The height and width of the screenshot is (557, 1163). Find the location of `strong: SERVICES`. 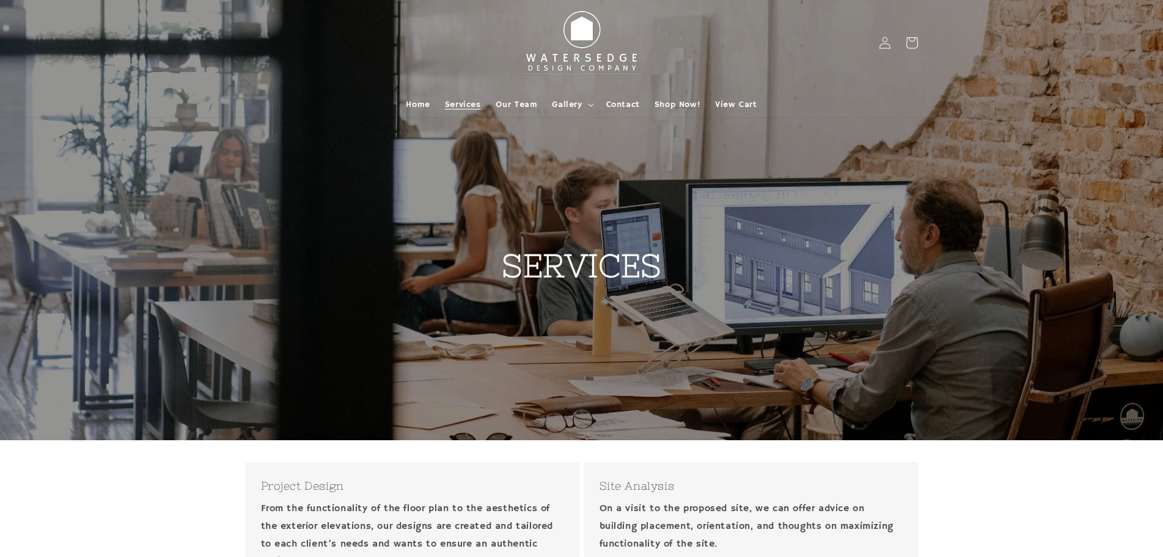

strong: SERVICES is located at coordinates (582, 265).